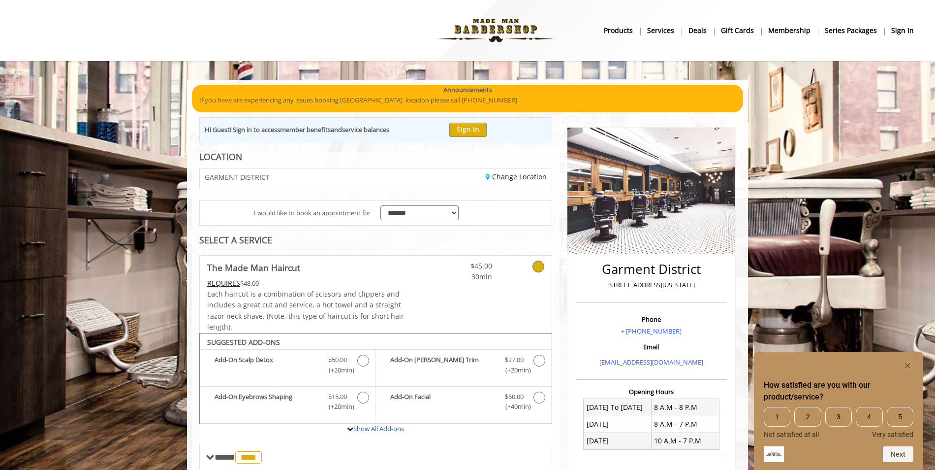 This screenshot has height=470, width=935. Describe the element at coordinates (224, 283) in the screenshot. I see `span: This service needs some Advance to be paid before we block your appointment` at that location.